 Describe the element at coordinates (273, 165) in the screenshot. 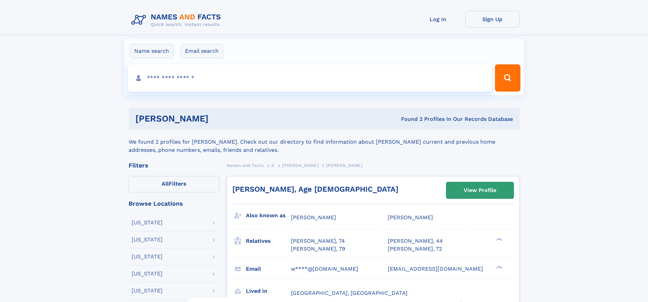

I see `span: S` at that location.